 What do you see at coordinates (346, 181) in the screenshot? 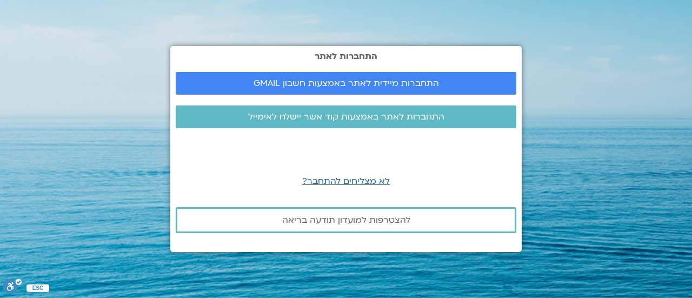
I see `span: לא מצליחים להתחבר?` at bounding box center [346, 181].